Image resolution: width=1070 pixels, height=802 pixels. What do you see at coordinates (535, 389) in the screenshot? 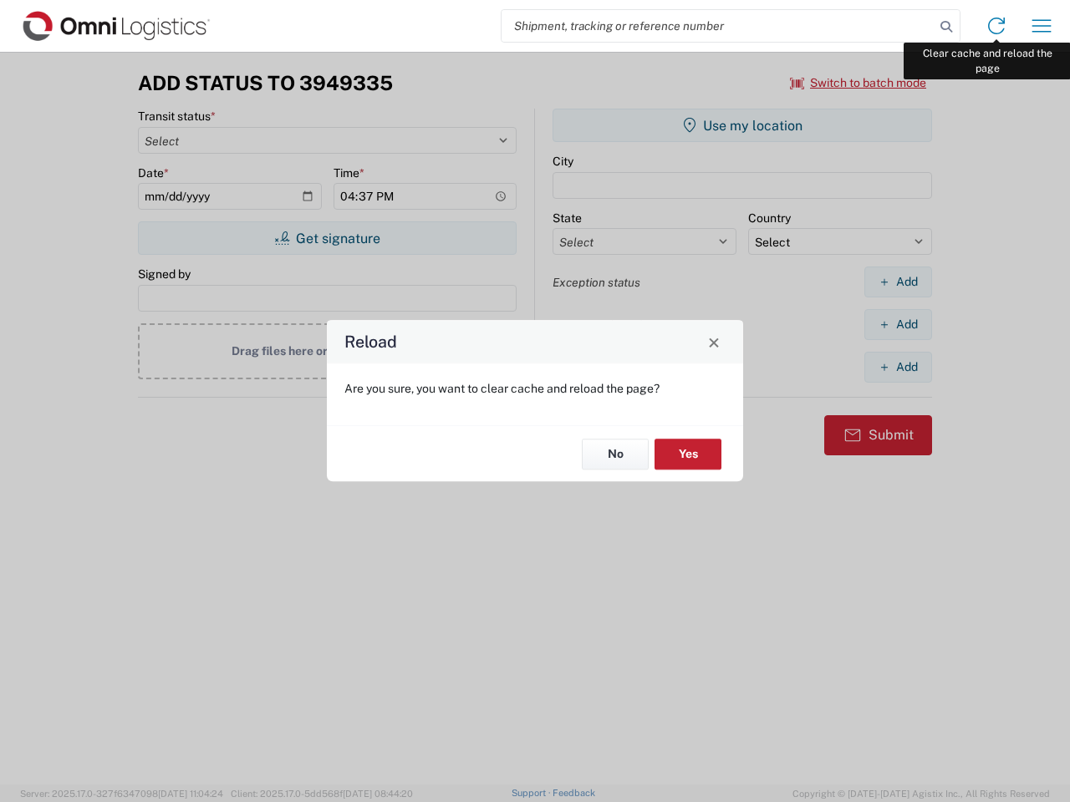
I see `p: Are you sure, you want to clear cache and reload the page?` at bounding box center [535, 389].